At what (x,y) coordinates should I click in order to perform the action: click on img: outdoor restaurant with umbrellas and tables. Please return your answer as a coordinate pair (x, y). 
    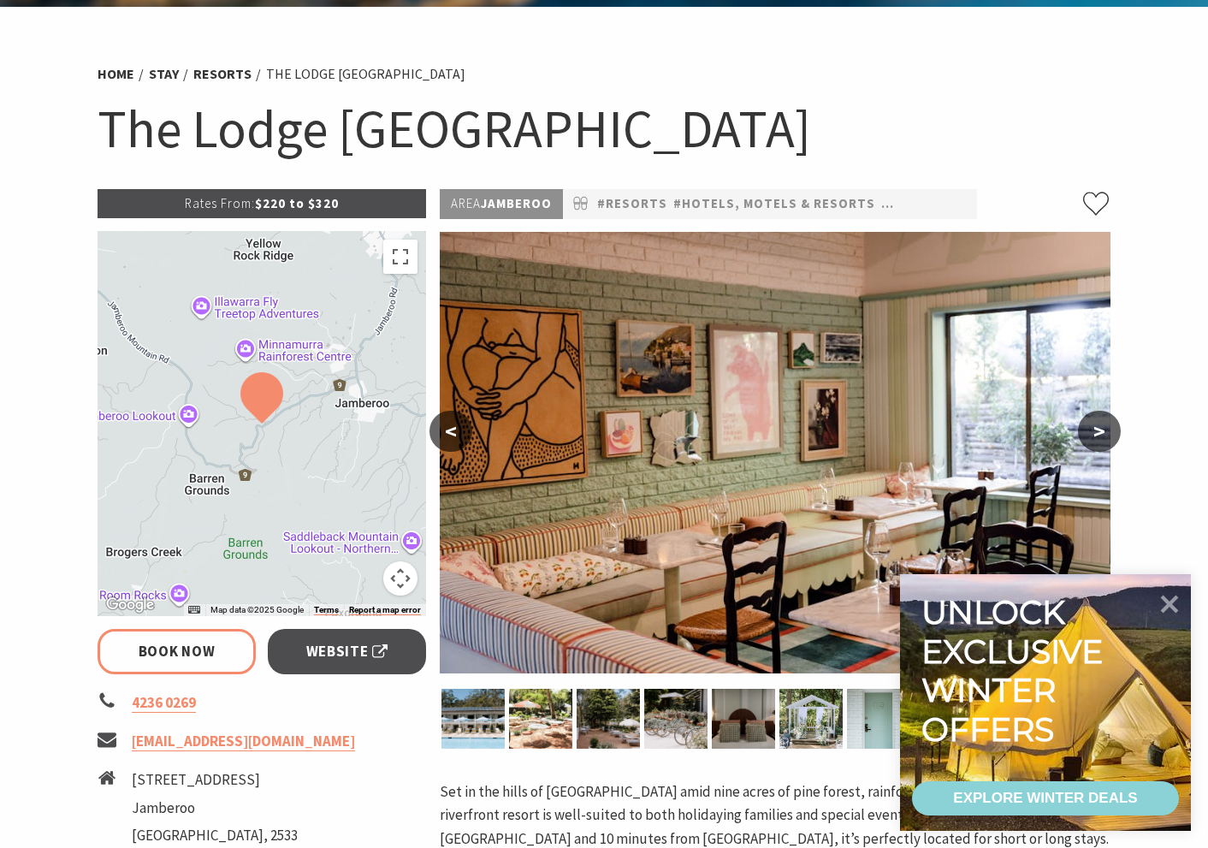
    Looking at the image, I should click on (541, 719).